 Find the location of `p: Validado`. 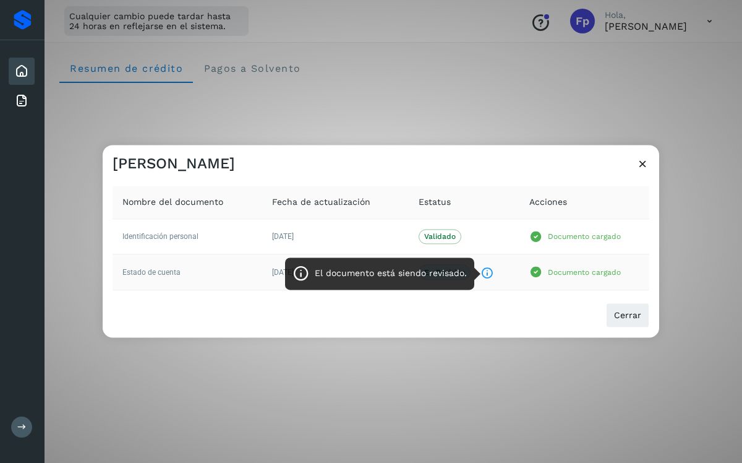

p: Validado is located at coordinates (440, 236).